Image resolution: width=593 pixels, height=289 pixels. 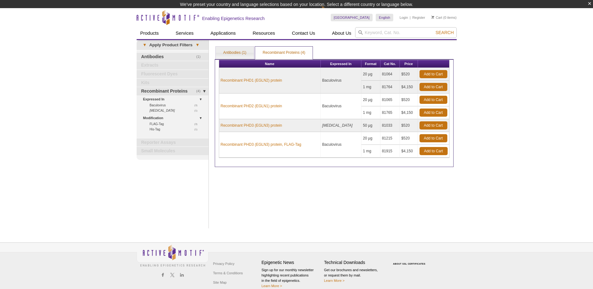 What do you see at coordinates (371, 64) in the screenshot?
I see `th: Format` at bounding box center [371, 64].